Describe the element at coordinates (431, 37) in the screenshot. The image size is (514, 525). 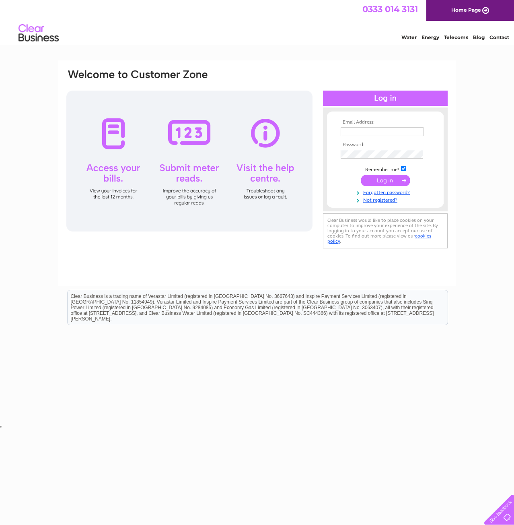
I see `a: Energy` at that location.